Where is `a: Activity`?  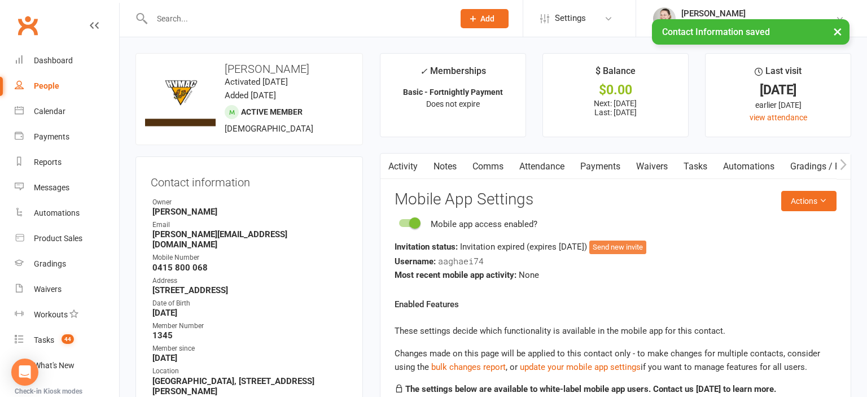
a: Activity is located at coordinates (403, 166).